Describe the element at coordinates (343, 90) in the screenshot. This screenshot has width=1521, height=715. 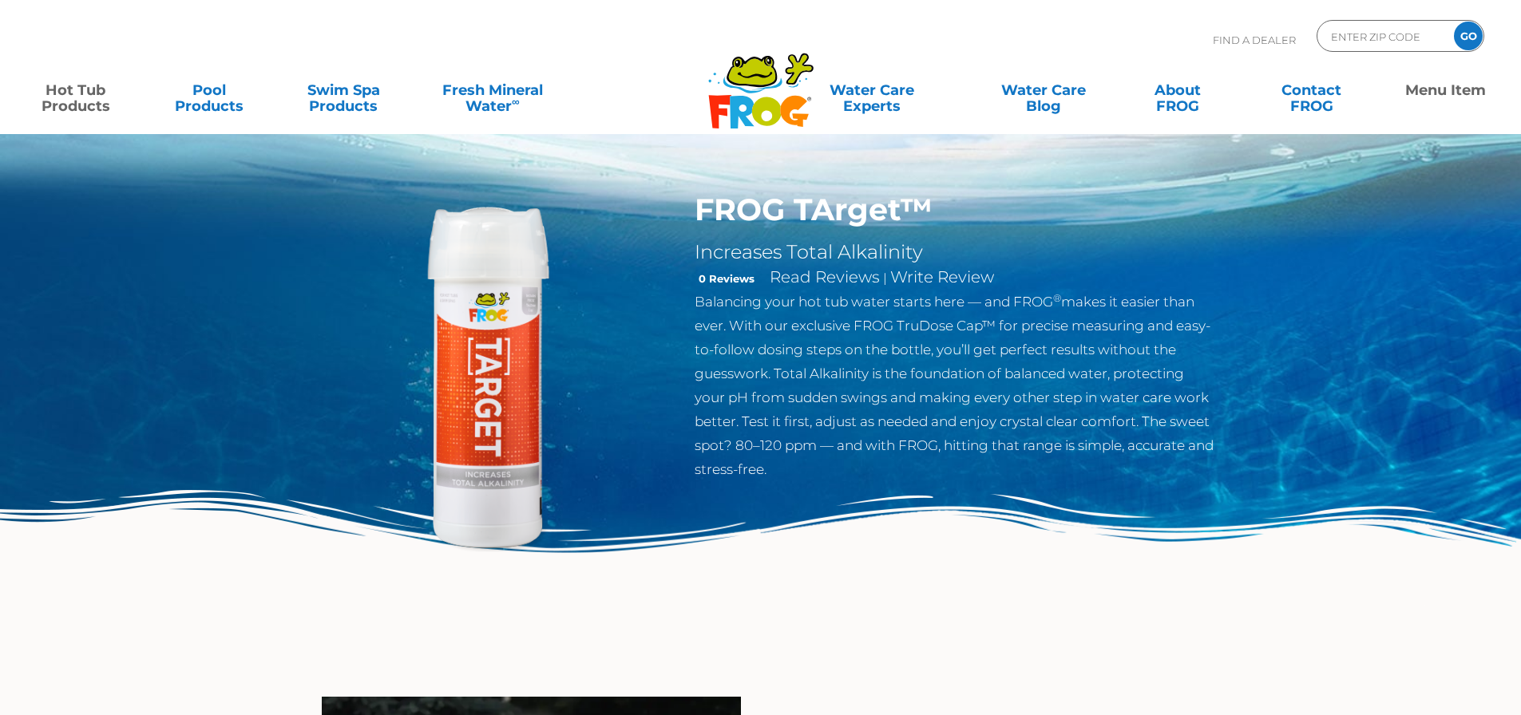
I see `a: Swim SpaProducts` at that location.